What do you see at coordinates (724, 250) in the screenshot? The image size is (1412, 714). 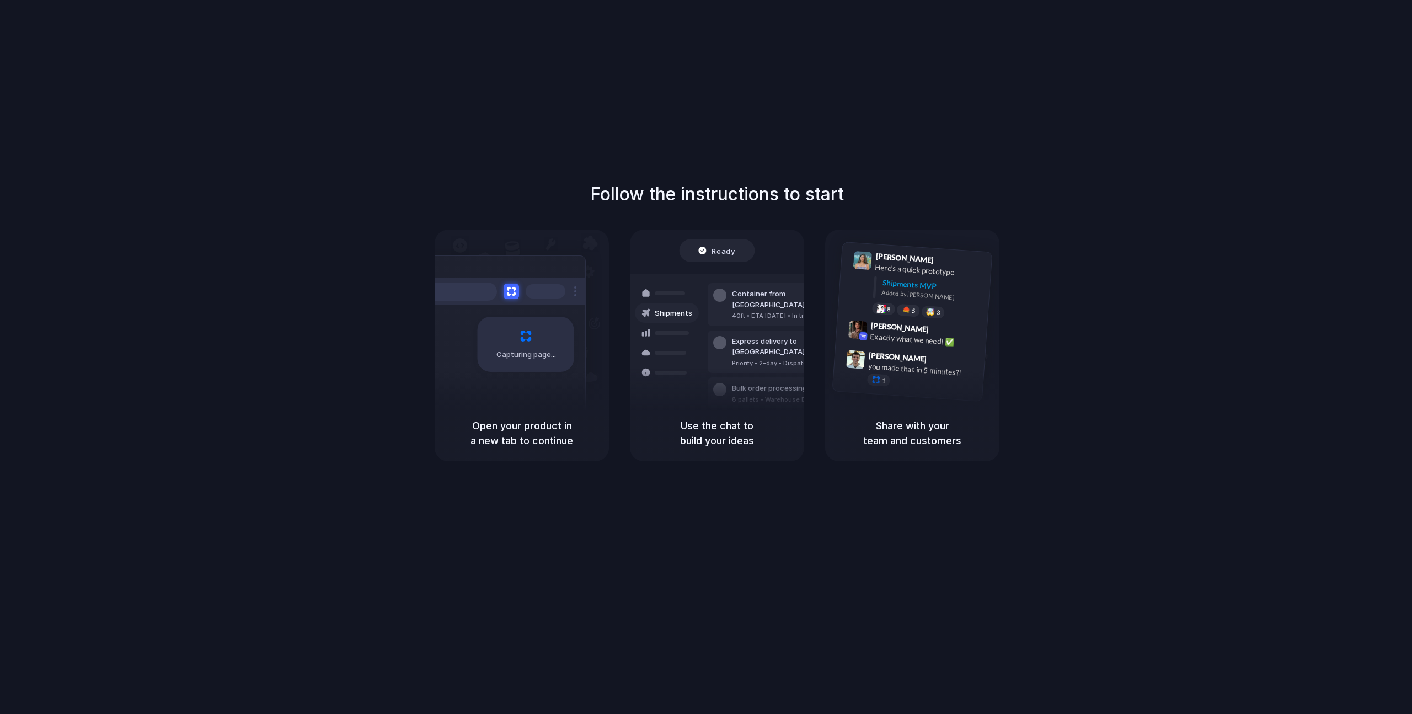 I see `span: Ready` at bounding box center [724, 250].